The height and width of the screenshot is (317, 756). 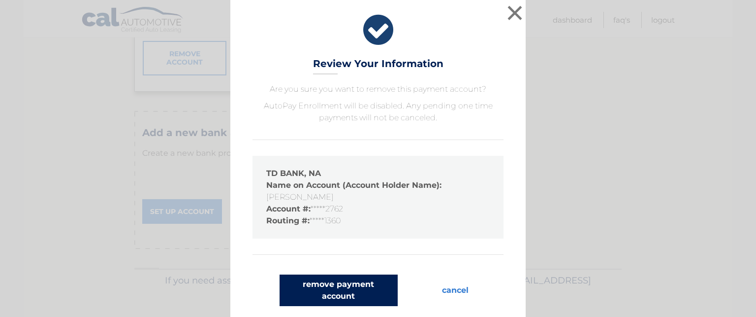 I want to click on button: remove payment account, so click(x=339, y=290).